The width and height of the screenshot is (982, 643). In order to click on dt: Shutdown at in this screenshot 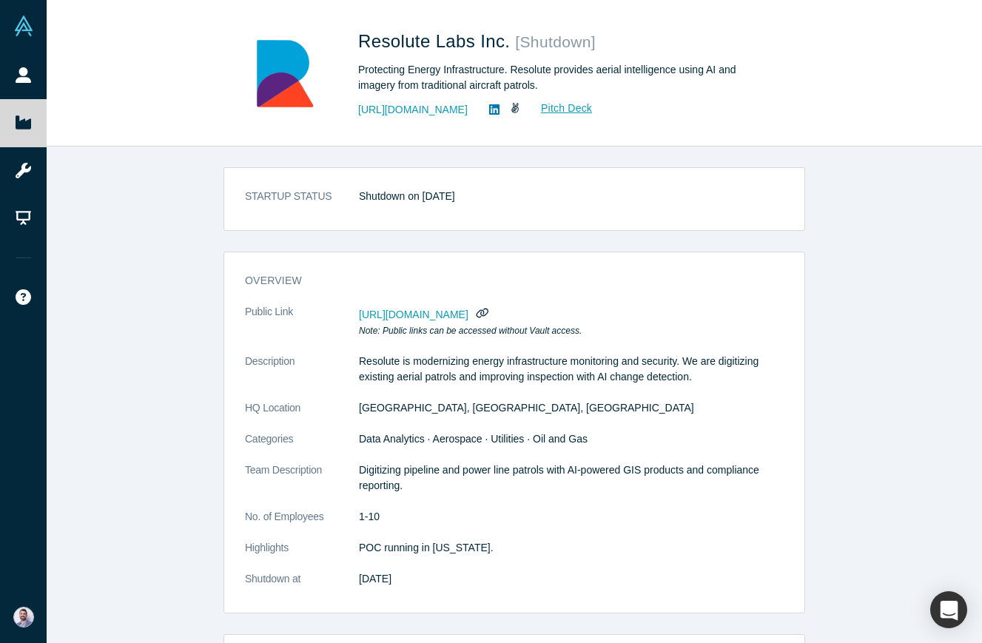, I will do `click(302, 587)`.